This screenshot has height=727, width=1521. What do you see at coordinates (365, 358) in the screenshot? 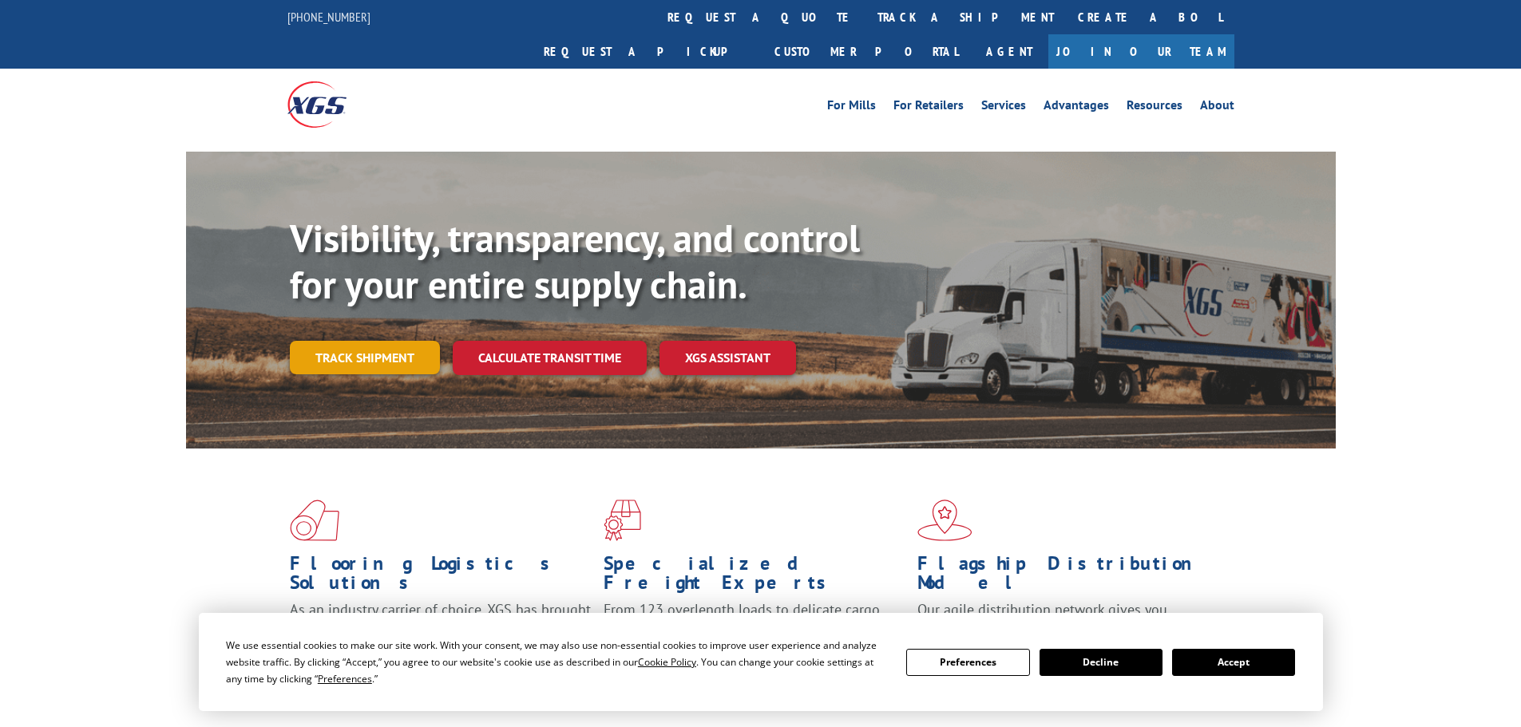
I see `a: Track shipment` at bounding box center [365, 358].